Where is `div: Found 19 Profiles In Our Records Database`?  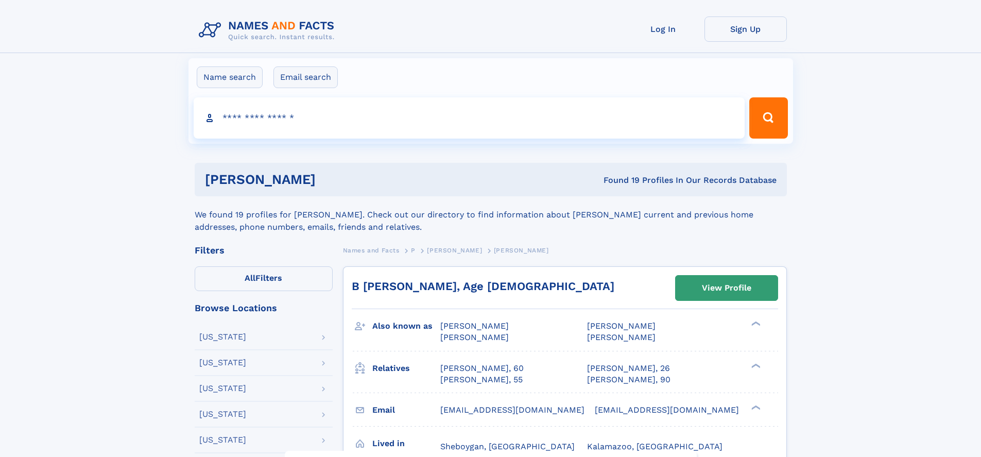 div: Found 19 Profiles In Our Records Database is located at coordinates (618, 180).